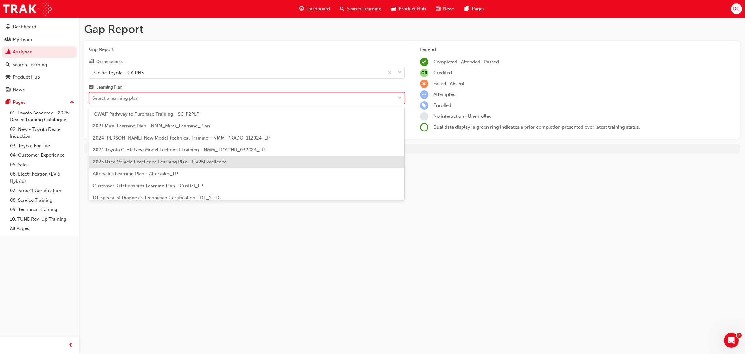  What do you see at coordinates (72, 102) in the screenshot?
I see `span: up-icon` at bounding box center [72, 102].